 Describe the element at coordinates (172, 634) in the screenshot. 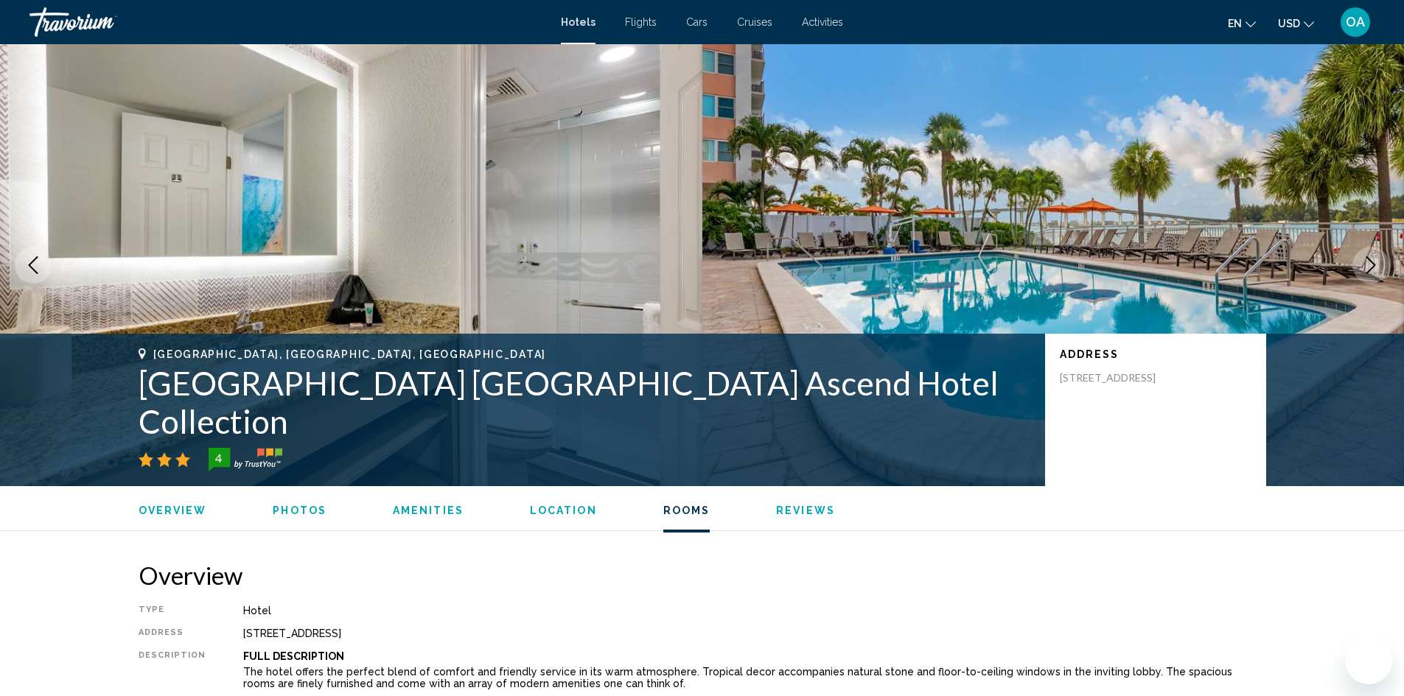

I see `div: Address` at that location.